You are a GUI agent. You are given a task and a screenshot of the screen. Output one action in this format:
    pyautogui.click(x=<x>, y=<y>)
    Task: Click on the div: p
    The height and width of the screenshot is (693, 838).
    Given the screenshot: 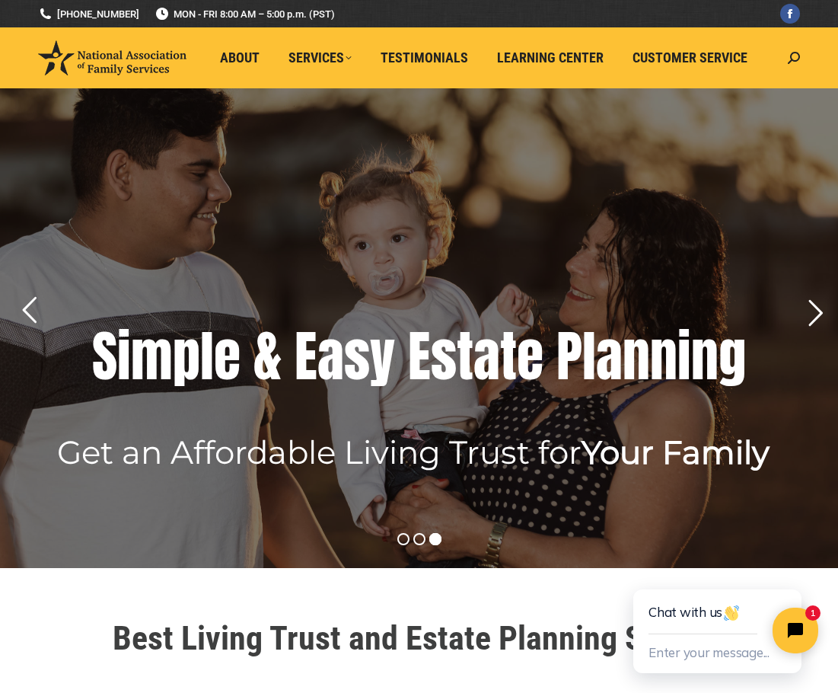 What is the action you would take?
    pyautogui.click(x=187, y=356)
    